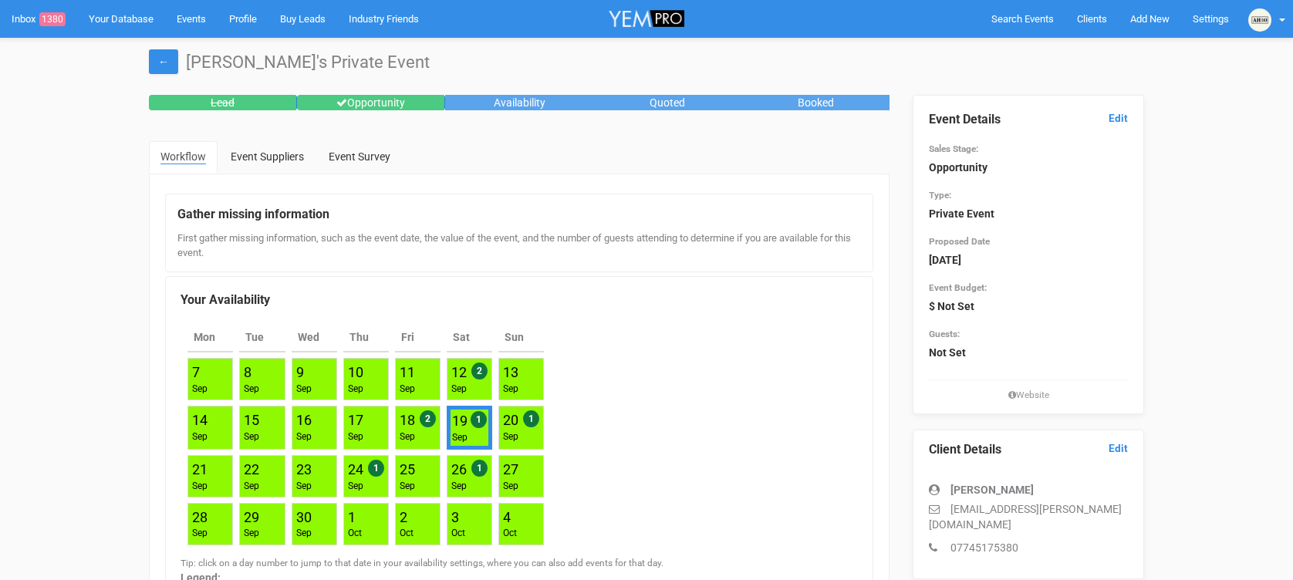 The height and width of the screenshot is (580, 1293). I want to click on div: Lead, so click(223, 103).